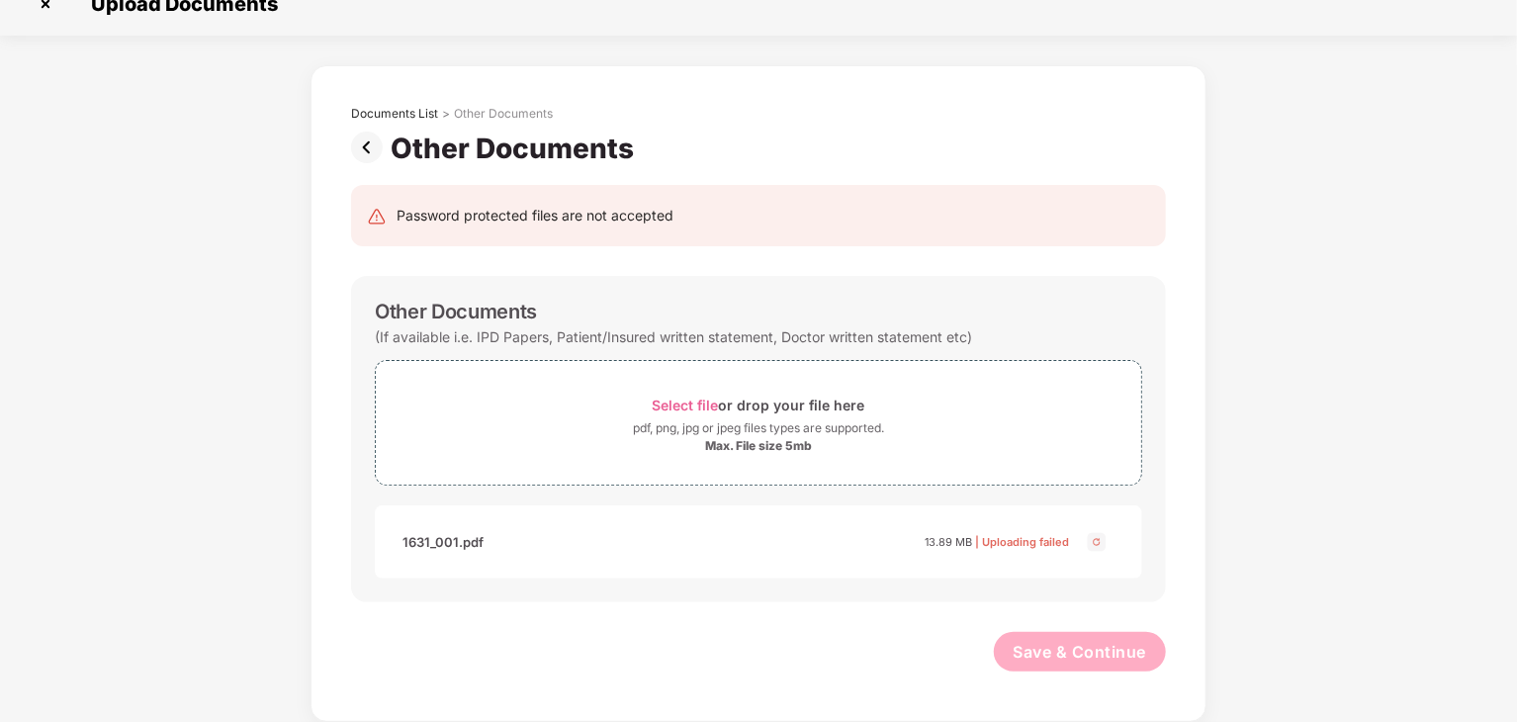  What do you see at coordinates (395, 114) in the screenshot?
I see `div: Documents List` at bounding box center [395, 114].